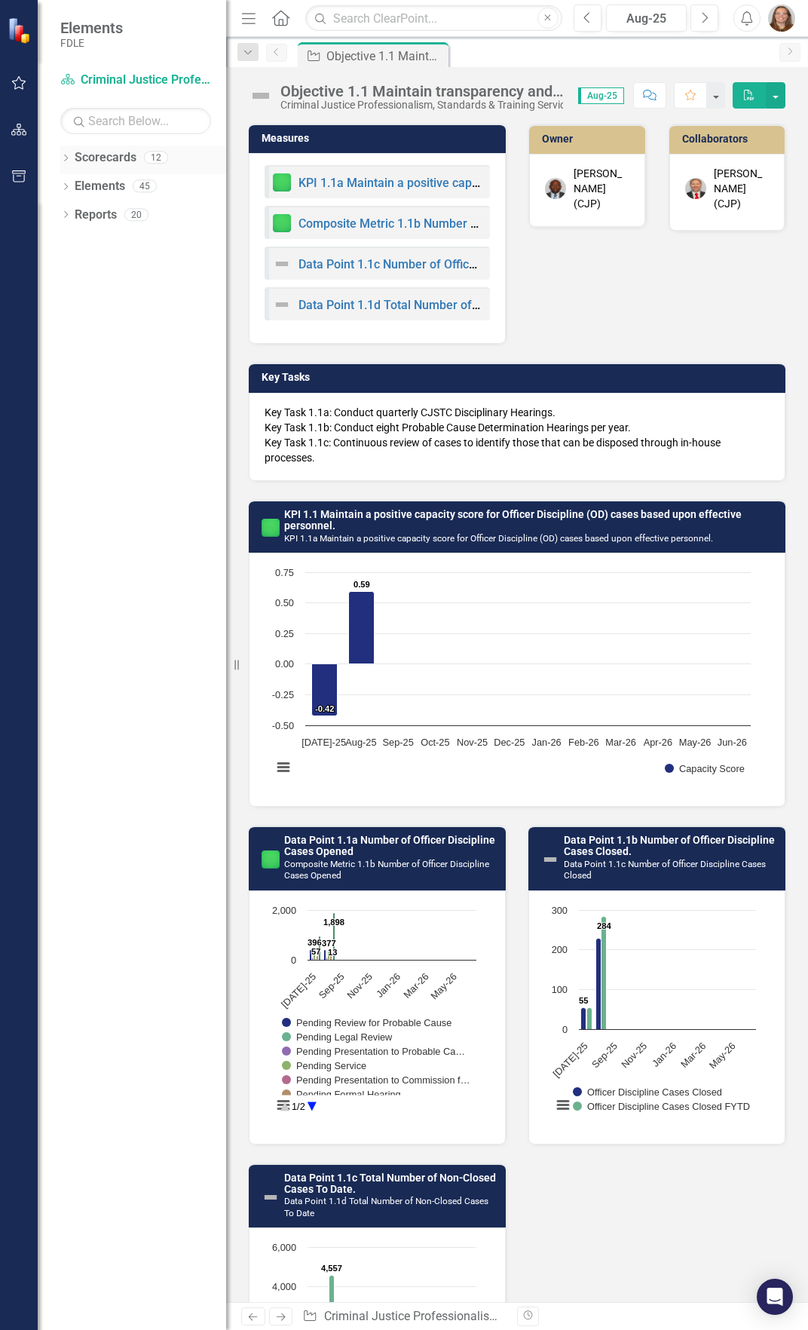 The height and width of the screenshot is (1330, 808). Describe the element at coordinates (665, 869) in the screenshot. I see `small: Data Point 1.1c Number of Officer Discipline Cases Closed` at that location.